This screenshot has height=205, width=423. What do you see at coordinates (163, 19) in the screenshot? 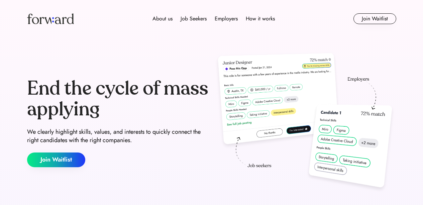
I see `div: About us` at bounding box center [163, 19].